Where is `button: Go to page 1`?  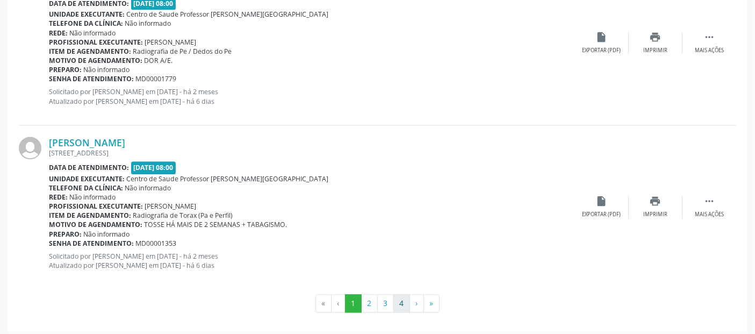
button: Go to page 1 is located at coordinates (353, 303).